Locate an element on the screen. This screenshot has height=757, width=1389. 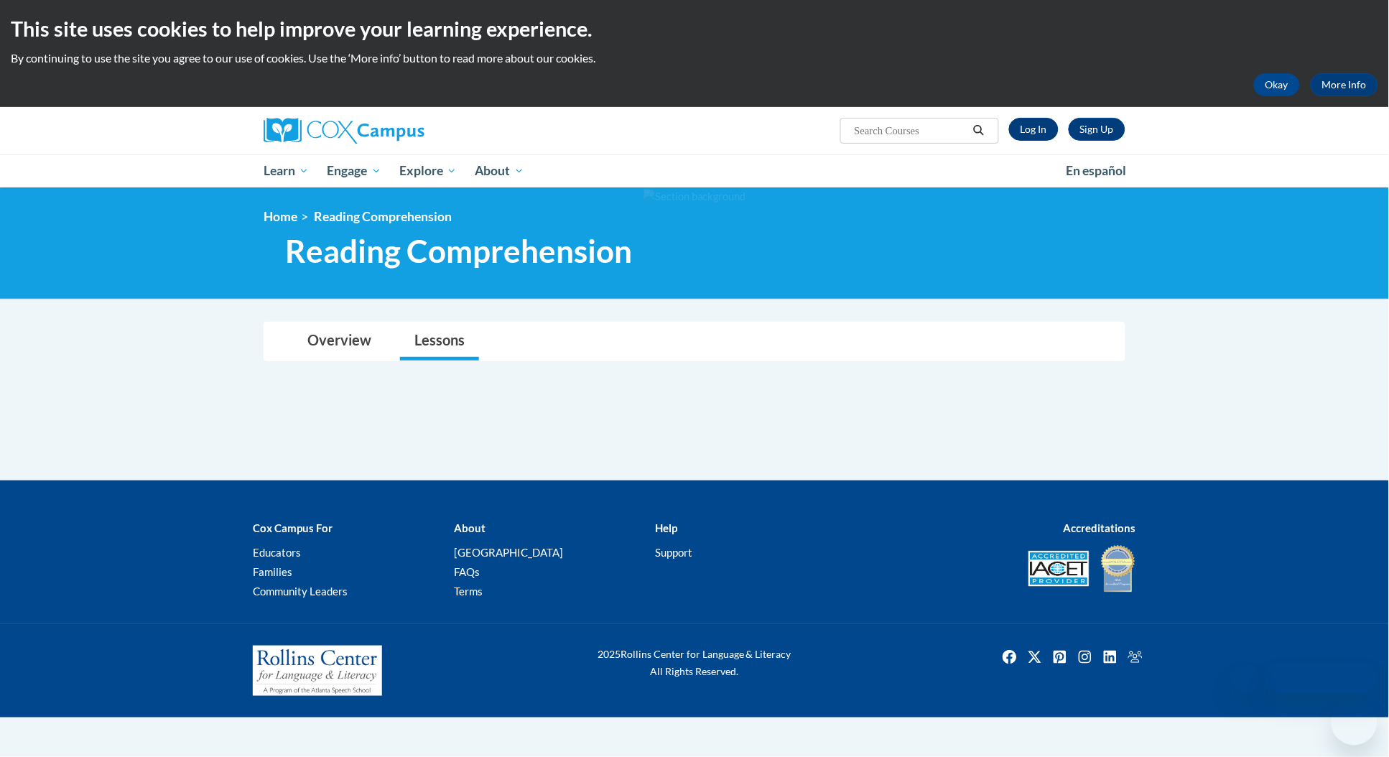
a: Learn is located at coordinates (286, 171).